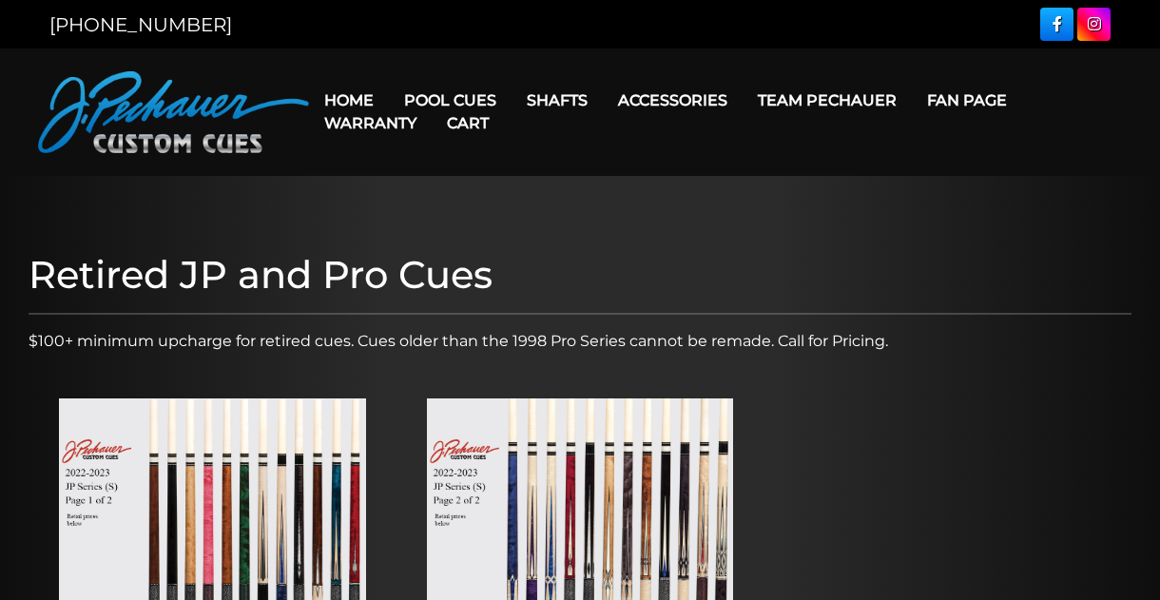 This screenshot has width=1160, height=600. I want to click on a: Accessories, so click(672, 100).